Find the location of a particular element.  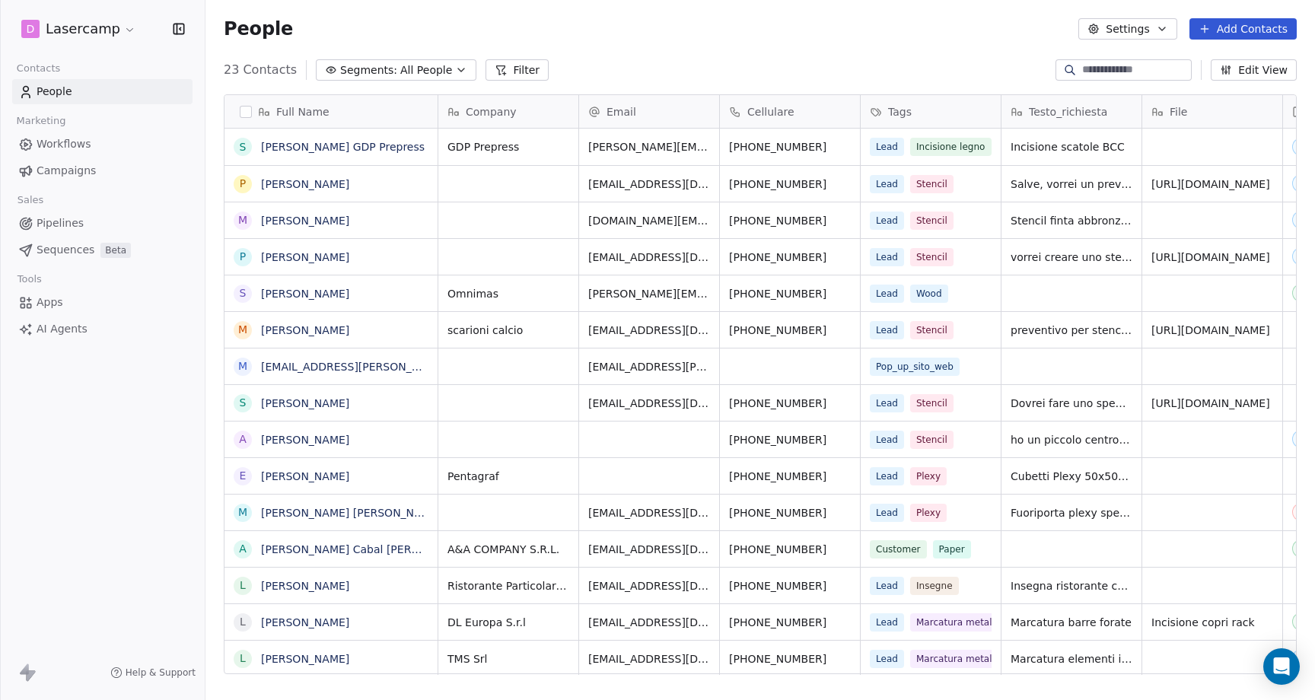

span: Marcatura barre forate is located at coordinates (1072, 623).